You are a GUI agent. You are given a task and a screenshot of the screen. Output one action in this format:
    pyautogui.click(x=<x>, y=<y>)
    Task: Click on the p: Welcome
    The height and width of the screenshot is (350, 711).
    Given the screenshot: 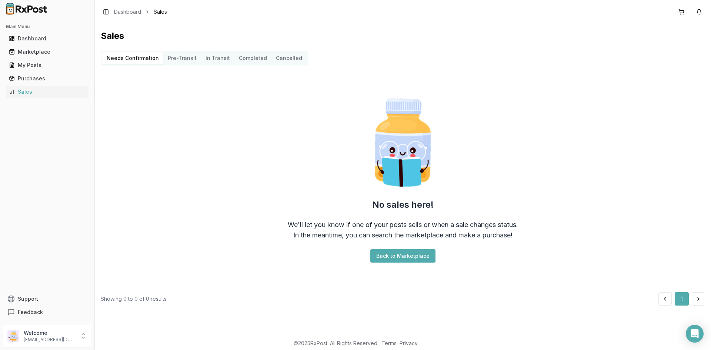 What is the action you would take?
    pyautogui.click(x=49, y=333)
    